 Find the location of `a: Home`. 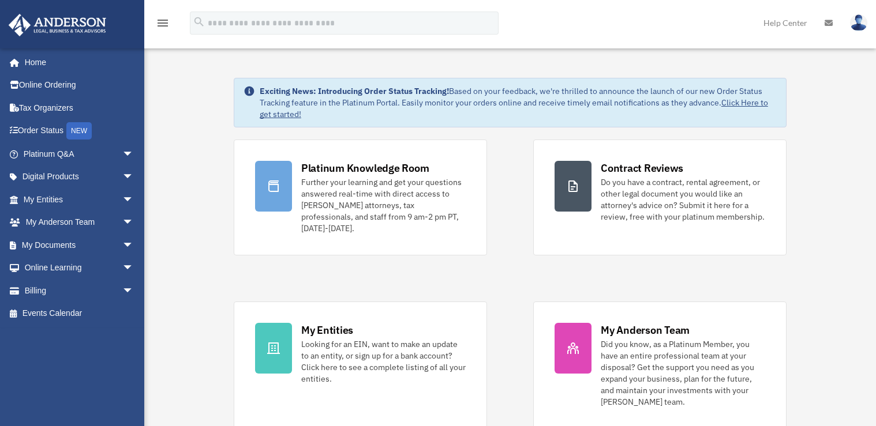

a: Home is located at coordinates (77, 62).